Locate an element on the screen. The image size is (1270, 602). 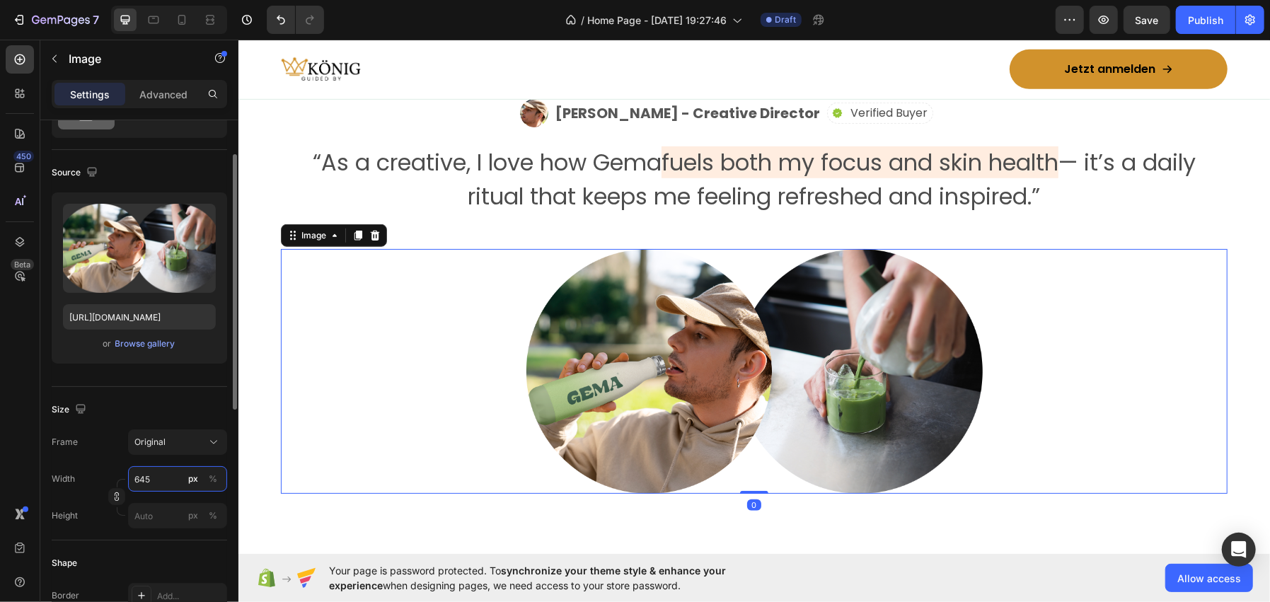
span: Your page is password protected. To when designing pages, we need access to your store password. is located at coordinates (555, 578).